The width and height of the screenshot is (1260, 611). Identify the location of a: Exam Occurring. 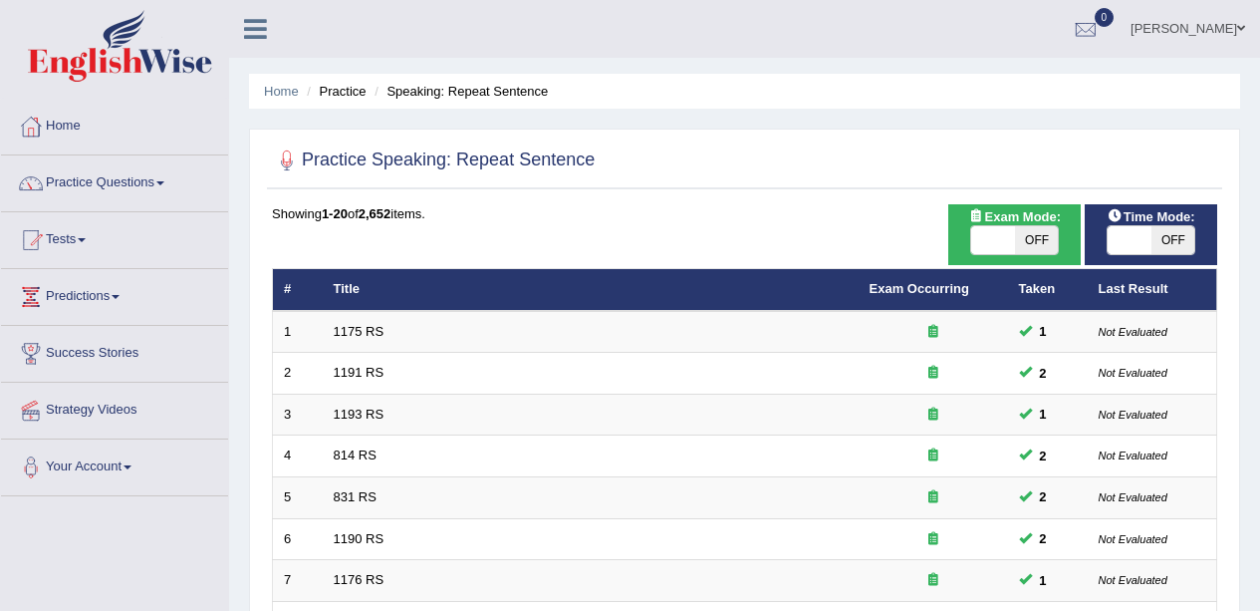
(919, 288).